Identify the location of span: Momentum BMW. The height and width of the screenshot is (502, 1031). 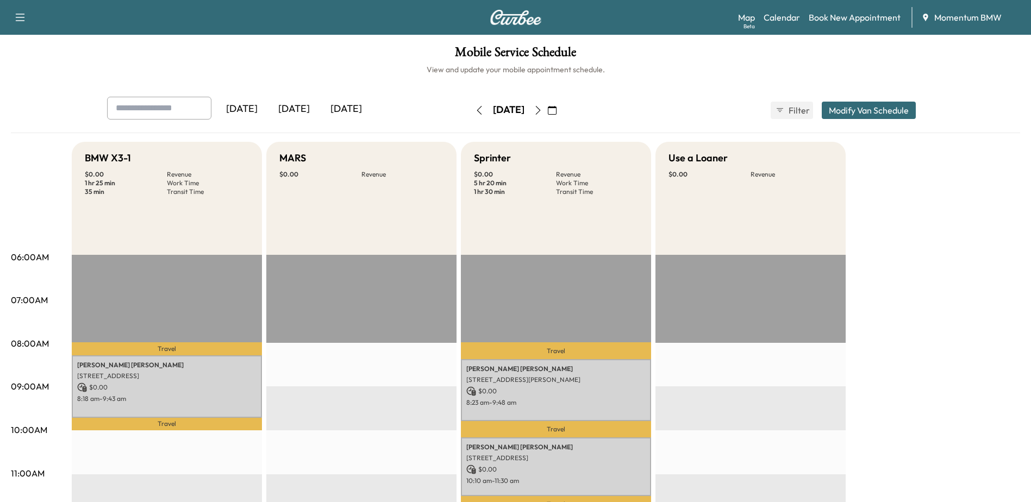
(968, 17).